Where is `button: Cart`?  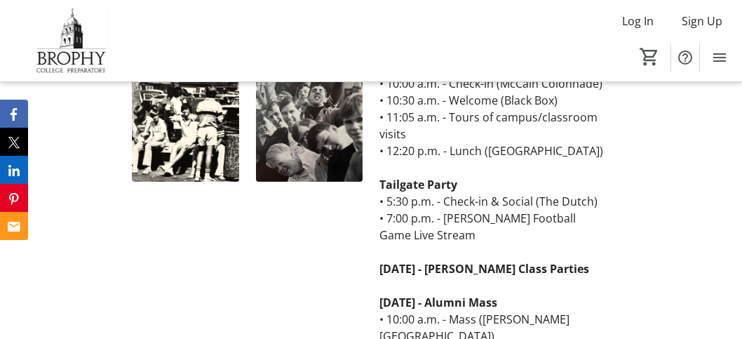
button: Cart is located at coordinates (650, 57).